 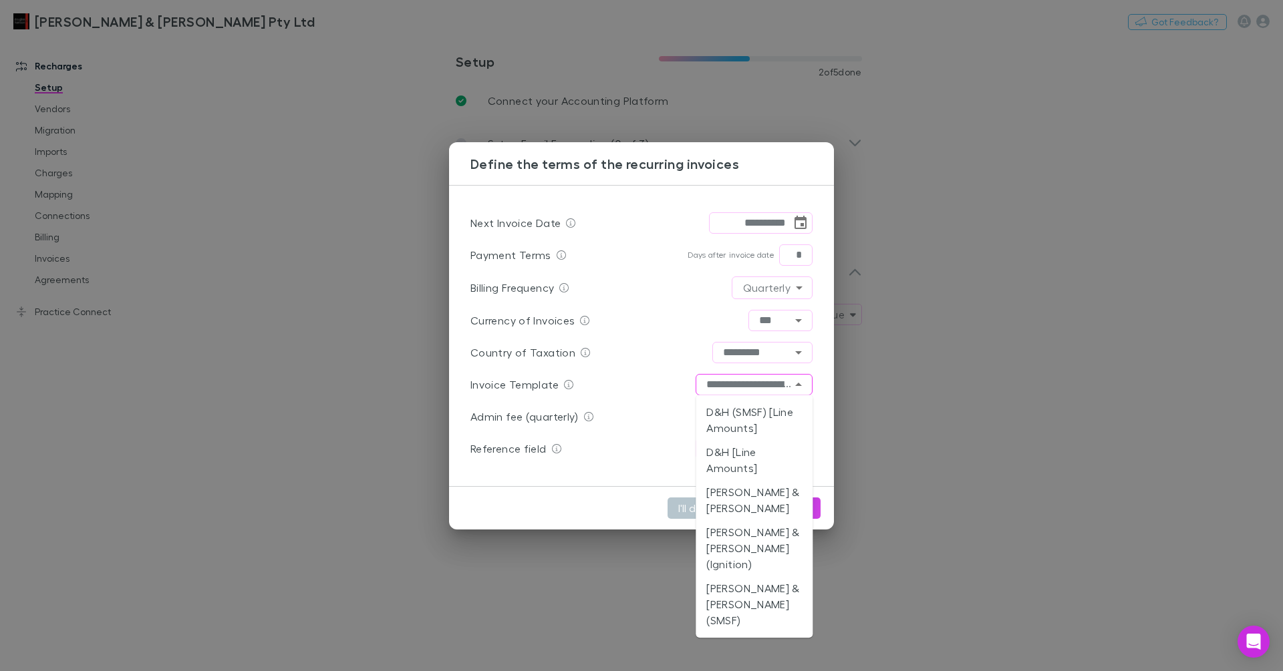 What do you see at coordinates (510, 255) in the screenshot?
I see `p: Payment Terms` at bounding box center [510, 255].